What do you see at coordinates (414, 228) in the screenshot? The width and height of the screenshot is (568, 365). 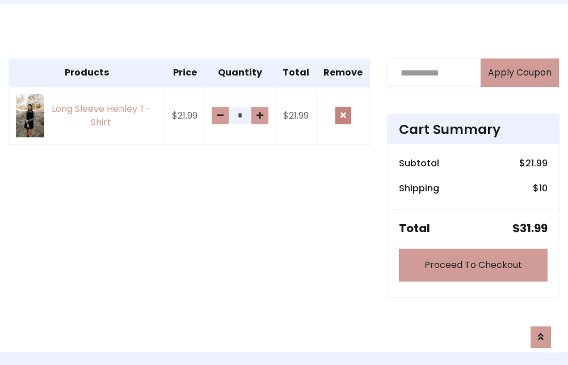 I see `h5: Total` at bounding box center [414, 228].